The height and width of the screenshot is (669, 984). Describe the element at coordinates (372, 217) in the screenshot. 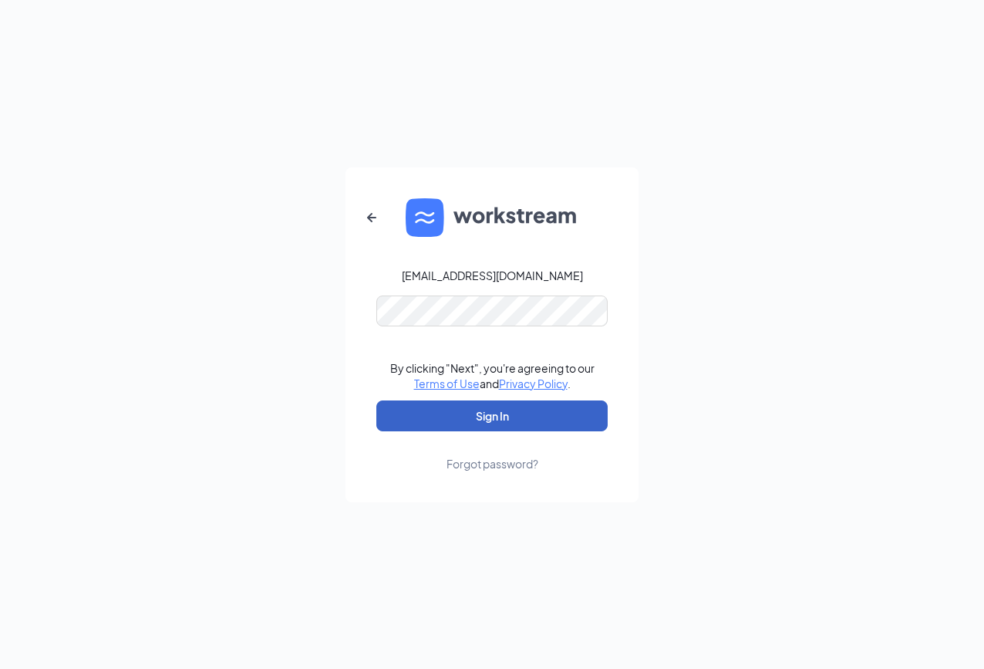

I see `svg: ArrowLeftNew` at that location.